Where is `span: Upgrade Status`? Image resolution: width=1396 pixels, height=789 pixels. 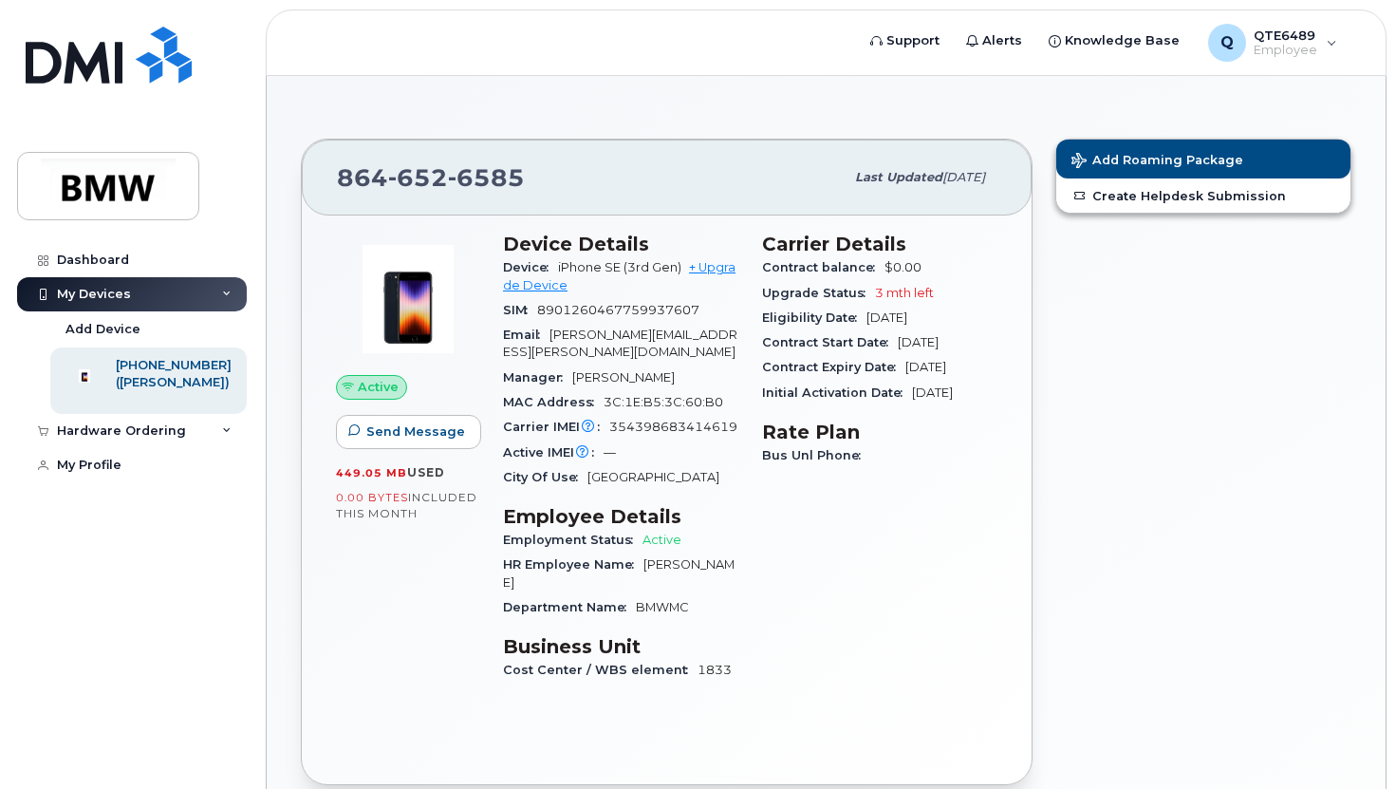
span: Upgrade Status is located at coordinates (818, 292).